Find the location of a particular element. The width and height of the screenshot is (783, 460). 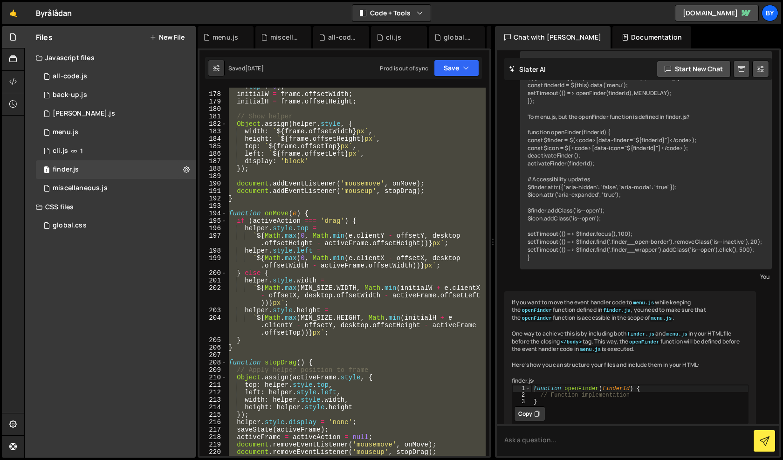

div: 203 is located at coordinates (213, 310).